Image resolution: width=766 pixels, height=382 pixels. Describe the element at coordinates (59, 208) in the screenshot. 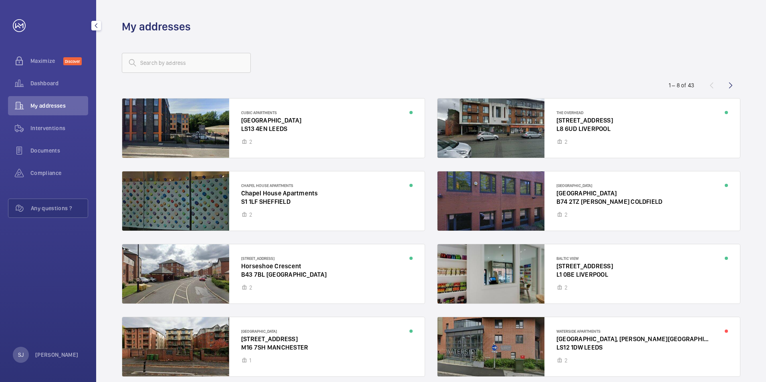

I see `span: Any questions ?` at that location.